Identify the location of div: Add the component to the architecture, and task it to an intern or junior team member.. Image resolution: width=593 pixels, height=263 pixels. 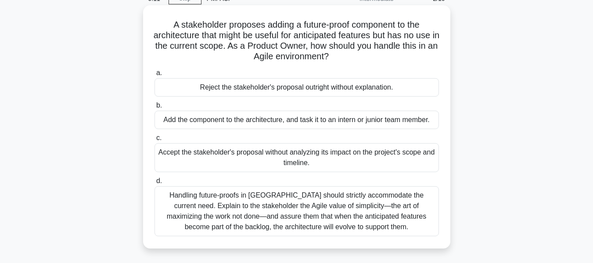
(297, 120).